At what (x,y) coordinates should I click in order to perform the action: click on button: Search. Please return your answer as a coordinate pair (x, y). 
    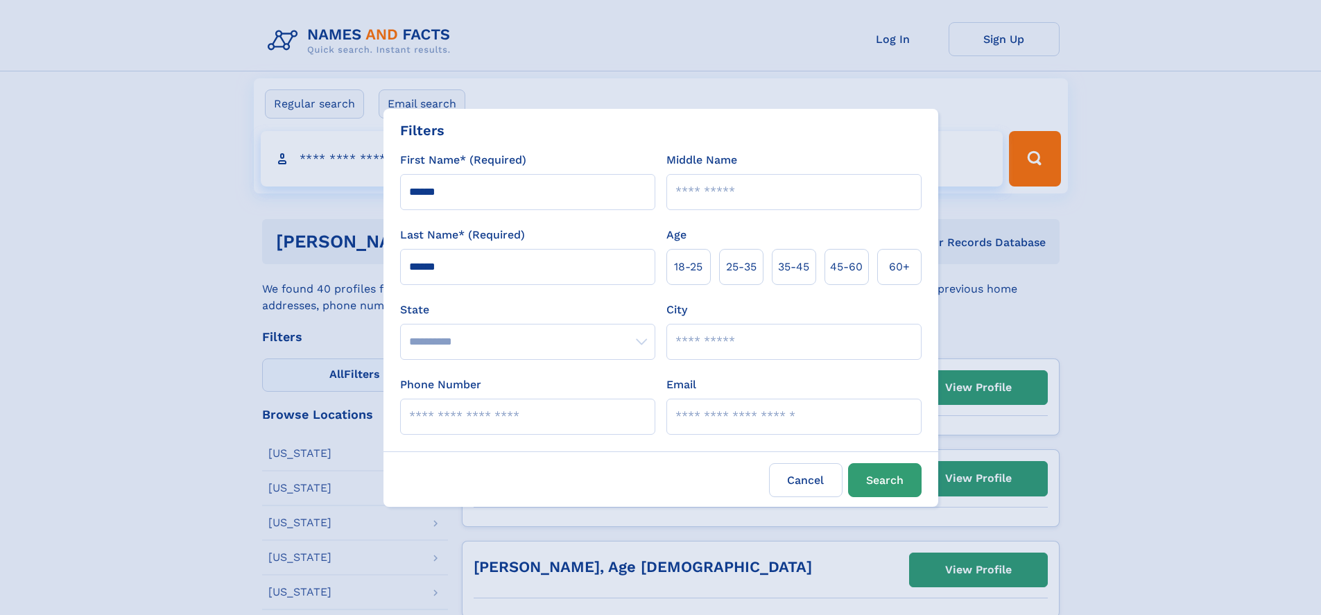
    Looking at the image, I should click on (885, 480).